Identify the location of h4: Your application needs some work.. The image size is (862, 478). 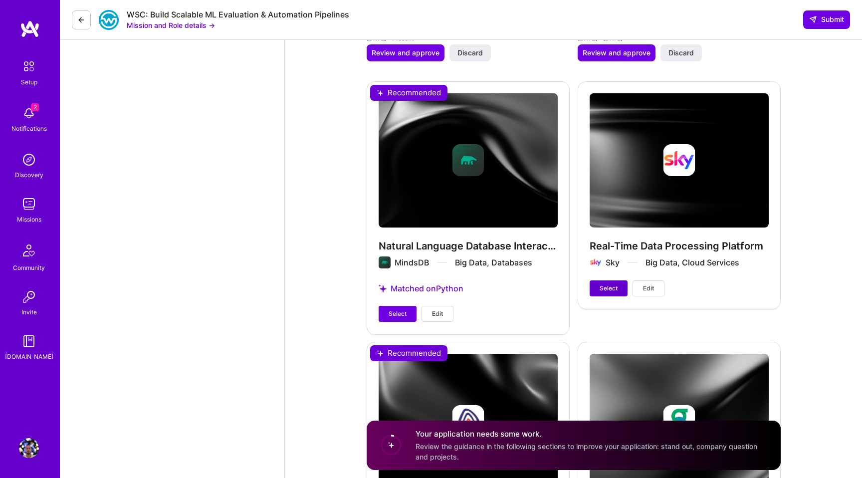
(592, 434).